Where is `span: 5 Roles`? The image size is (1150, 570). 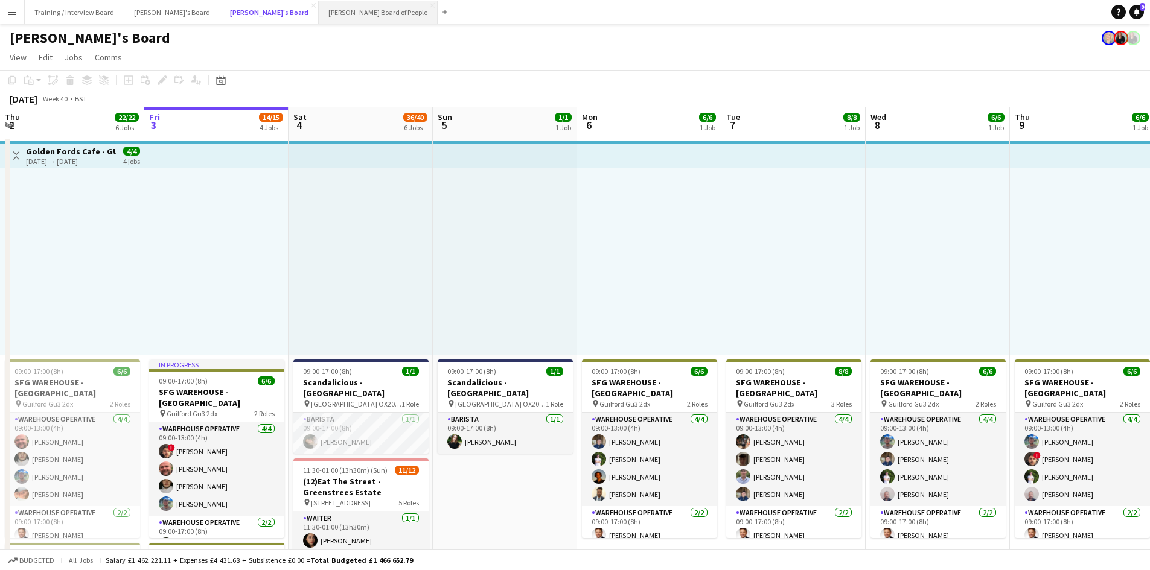 span: 5 Roles is located at coordinates (409, 503).